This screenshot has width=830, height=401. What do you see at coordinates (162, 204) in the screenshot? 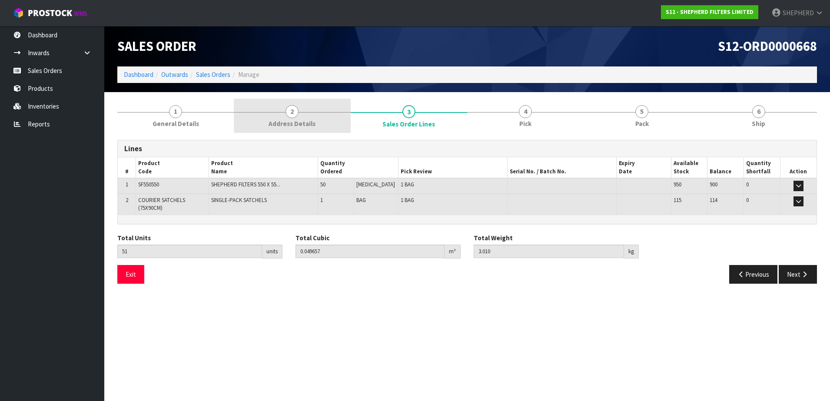
I see `span: COURIER SATCHELS (75X90CM)` at bounding box center [162, 204].